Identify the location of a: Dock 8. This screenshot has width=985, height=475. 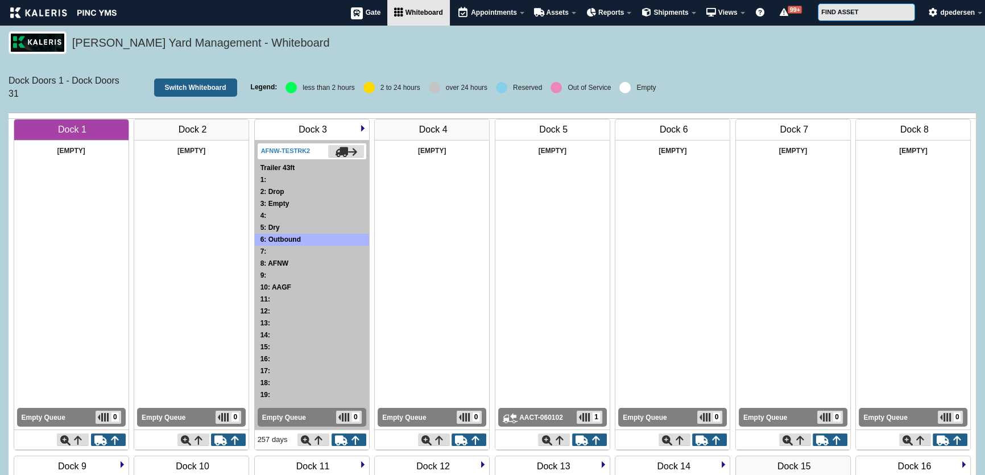
(915, 129).